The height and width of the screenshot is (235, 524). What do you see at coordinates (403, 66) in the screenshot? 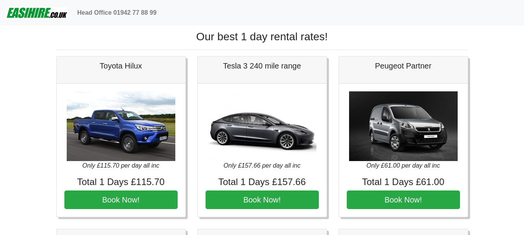
I see `h5: Peugeot Partner` at bounding box center [403, 66].